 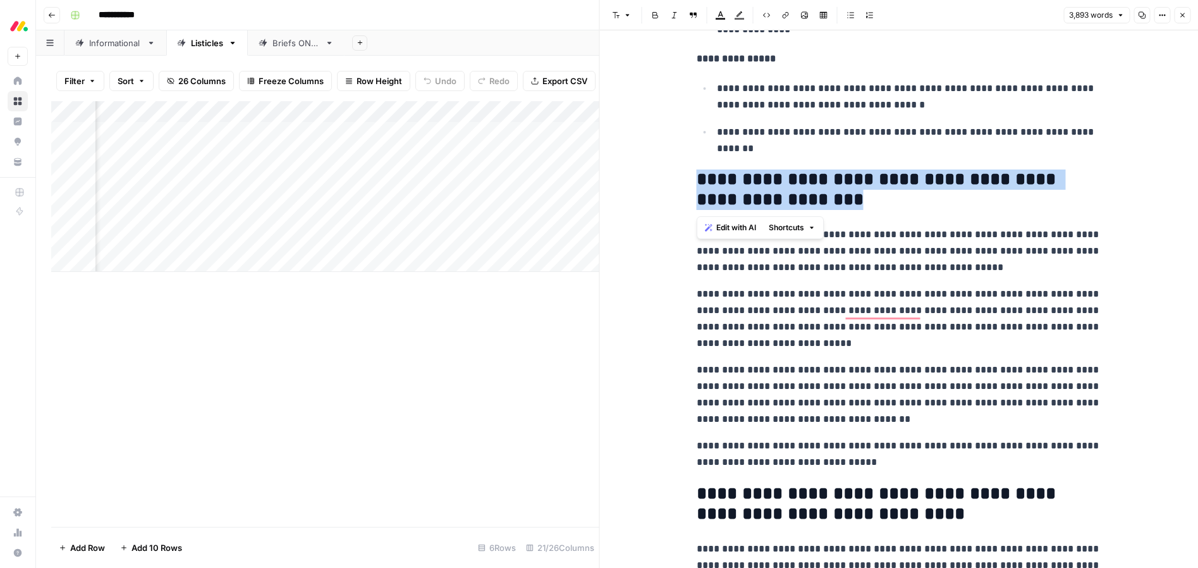 What do you see at coordinates (285, 81) in the screenshot?
I see `button: Freeze Columns` at bounding box center [285, 81].